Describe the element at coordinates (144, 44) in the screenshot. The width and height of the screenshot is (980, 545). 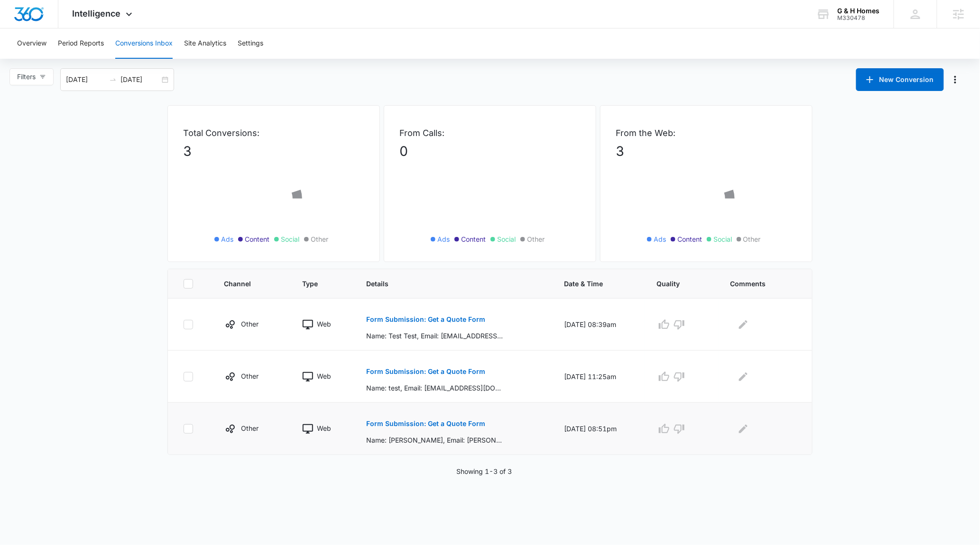
I see `button: Conversions Inbox` at that location.